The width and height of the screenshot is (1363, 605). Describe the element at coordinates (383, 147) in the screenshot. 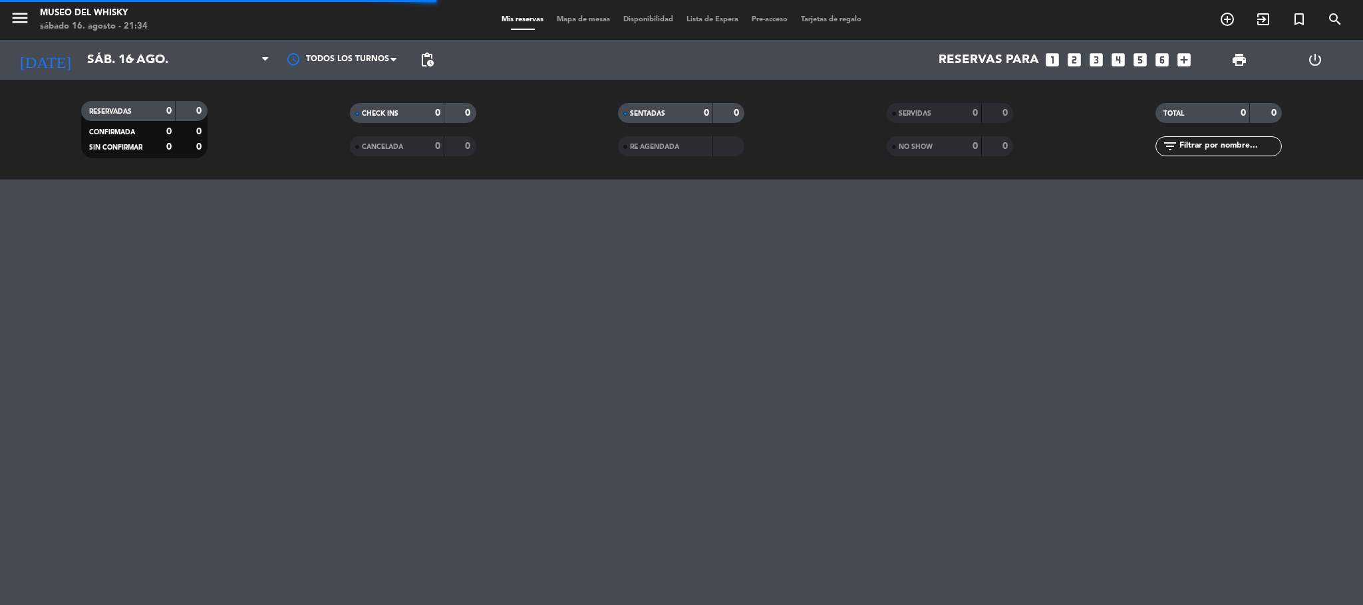

I see `span: CANCELADA` at that location.